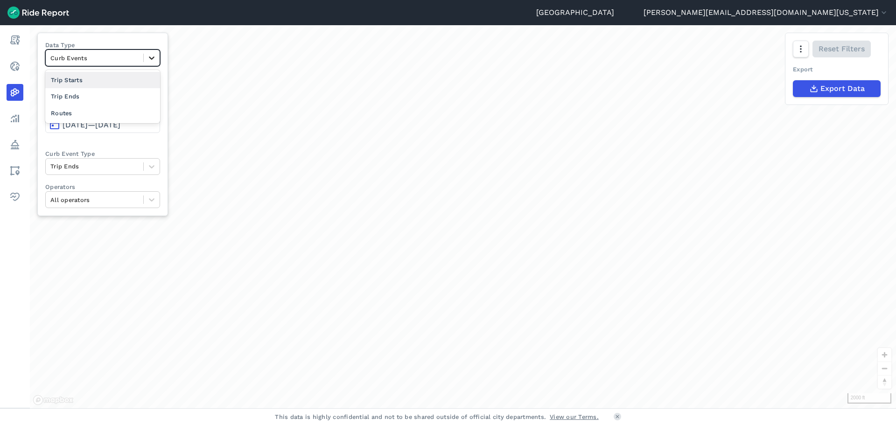 This screenshot has width=896, height=425. I want to click on a: View our Terms., so click(574, 417).